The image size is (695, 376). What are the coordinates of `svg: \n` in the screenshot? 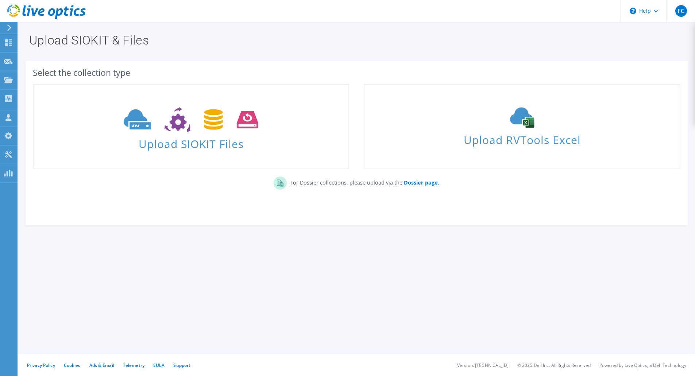 It's located at (633, 11).